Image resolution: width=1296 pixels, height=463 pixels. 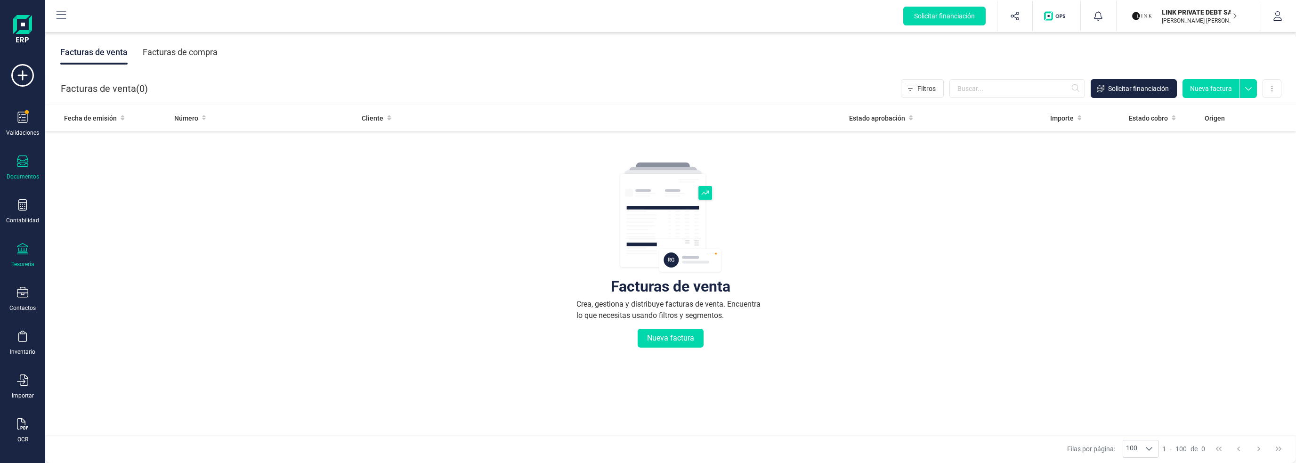 What do you see at coordinates (23, 396) in the screenshot?
I see `div: Importar` at bounding box center [23, 396].